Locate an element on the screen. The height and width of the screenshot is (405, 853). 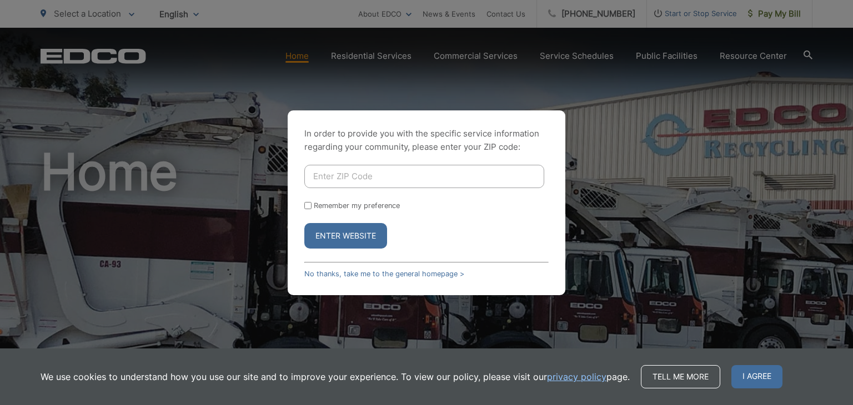
p: We use cookies to understand how you use our site and to improve your experience. To view our pol... is located at coordinates (335, 377).